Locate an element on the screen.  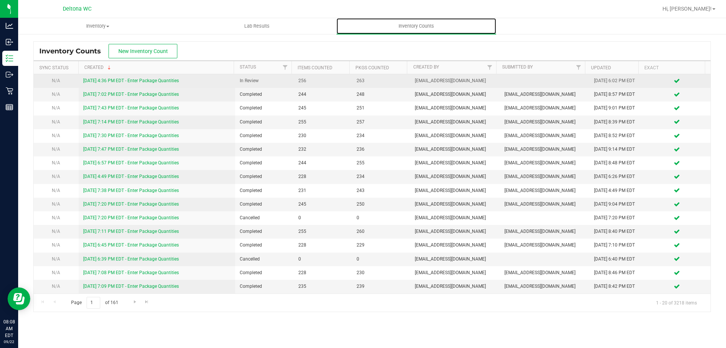
inline-svg: Reports is located at coordinates (9, 107).